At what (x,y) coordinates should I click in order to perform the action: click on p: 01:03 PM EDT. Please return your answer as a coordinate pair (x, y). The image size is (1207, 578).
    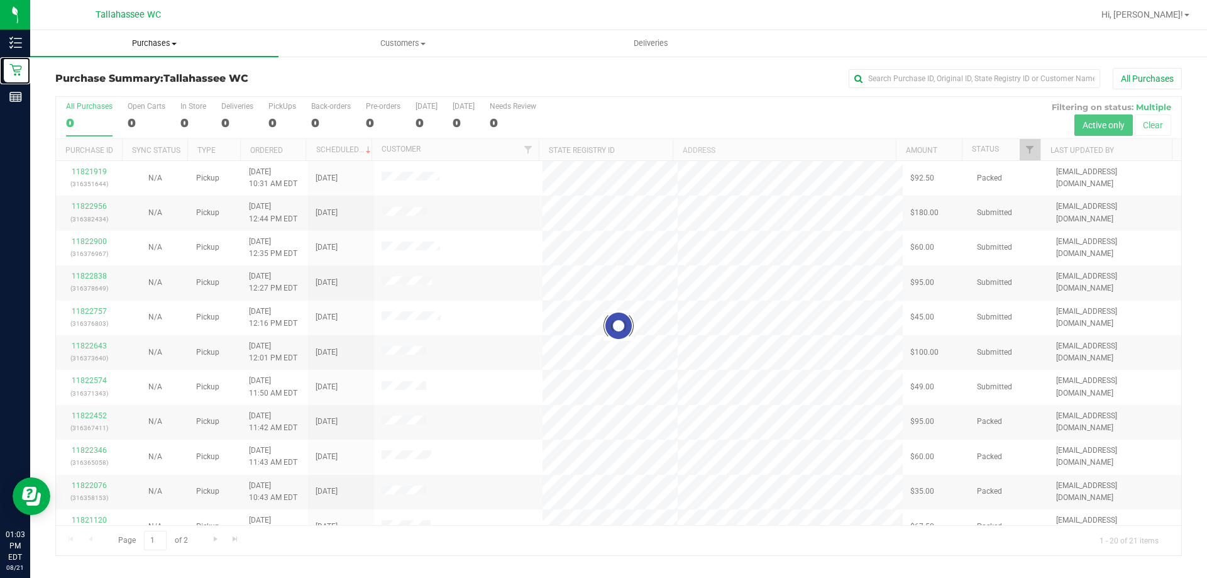
    Looking at the image, I should click on (15, 546).